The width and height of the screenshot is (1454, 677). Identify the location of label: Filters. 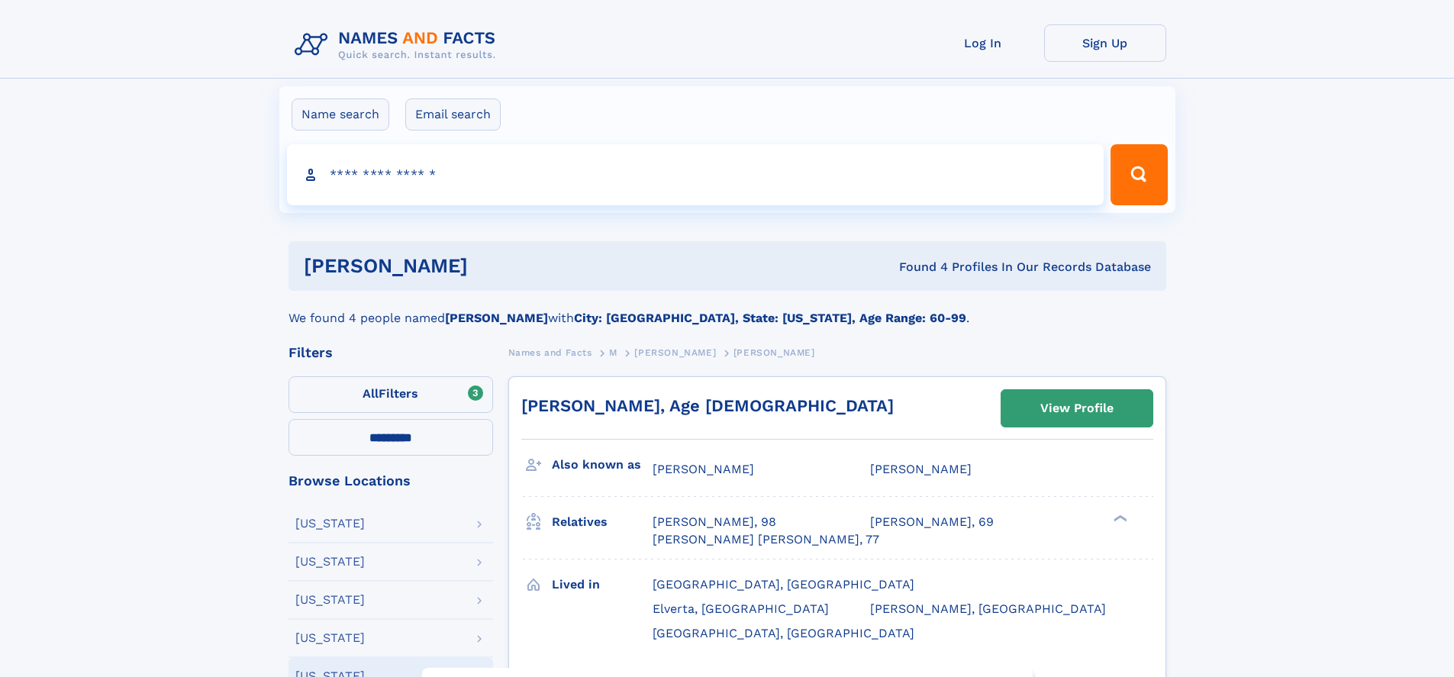
(391, 395).